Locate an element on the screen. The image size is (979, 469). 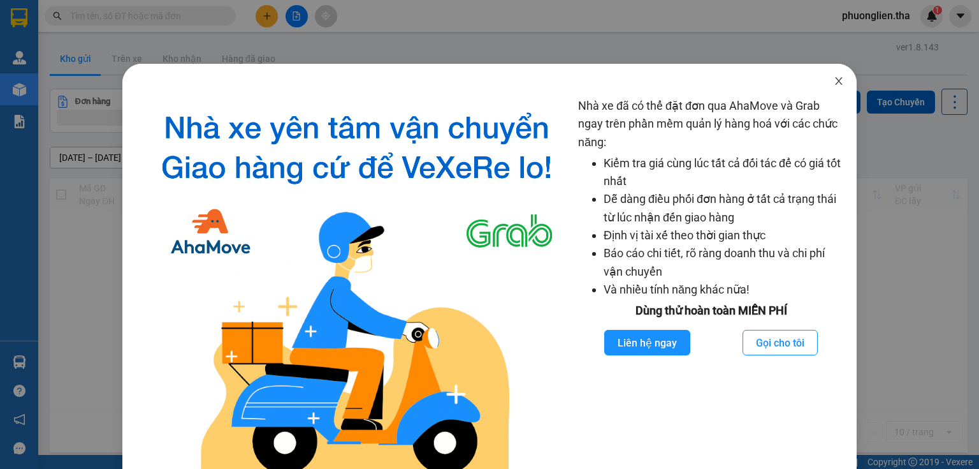
li: Định vị tài xế theo thời gian thực is located at coordinates (724, 235).